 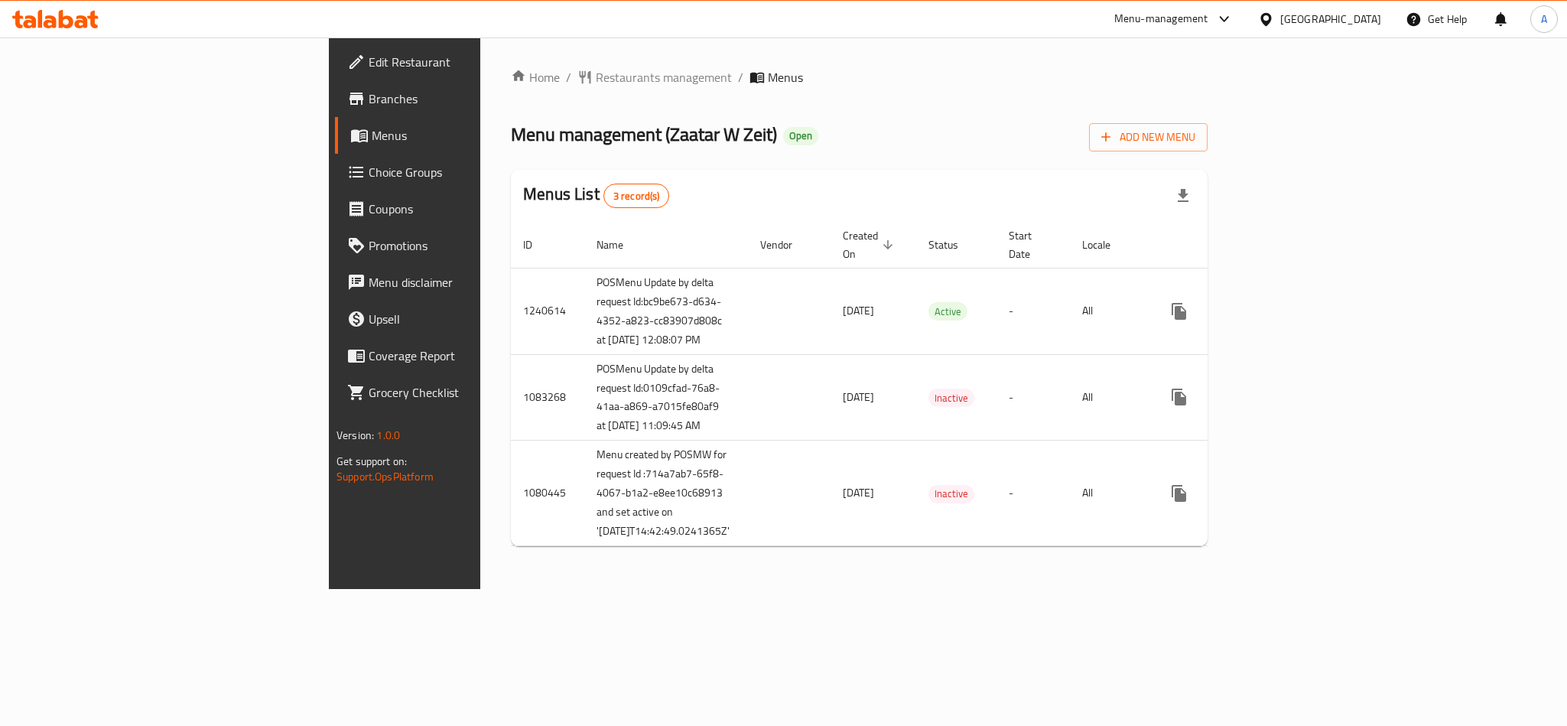 I want to click on span: Status, so click(x=953, y=245).